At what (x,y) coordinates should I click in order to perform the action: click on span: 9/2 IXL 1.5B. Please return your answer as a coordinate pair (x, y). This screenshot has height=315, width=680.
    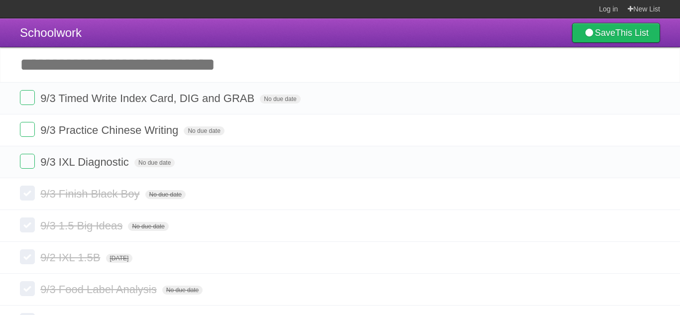
    Looking at the image, I should click on (71, 257).